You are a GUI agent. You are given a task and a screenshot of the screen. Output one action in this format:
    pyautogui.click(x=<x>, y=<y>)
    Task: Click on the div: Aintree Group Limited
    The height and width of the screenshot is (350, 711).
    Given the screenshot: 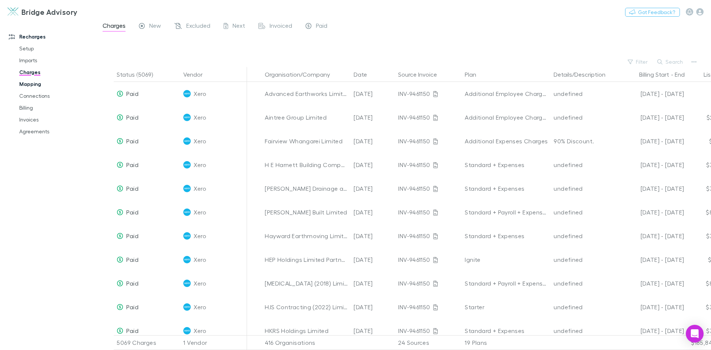 What is the action you would take?
    pyautogui.click(x=306, y=117)
    